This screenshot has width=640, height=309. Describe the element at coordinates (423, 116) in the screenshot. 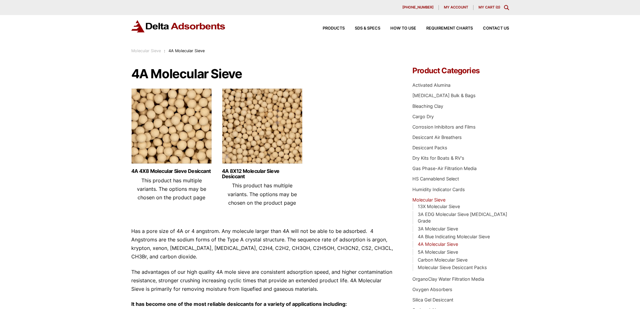

I see `a: Cargo Dry` at that location.